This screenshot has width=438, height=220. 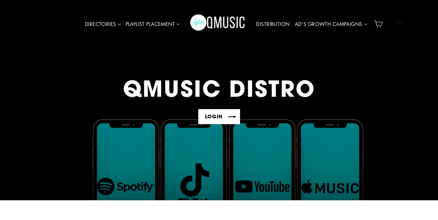 What do you see at coordinates (218, 24) in the screenshot?
I see `img: Q Music Promotions` at bounding box center [218, 24].